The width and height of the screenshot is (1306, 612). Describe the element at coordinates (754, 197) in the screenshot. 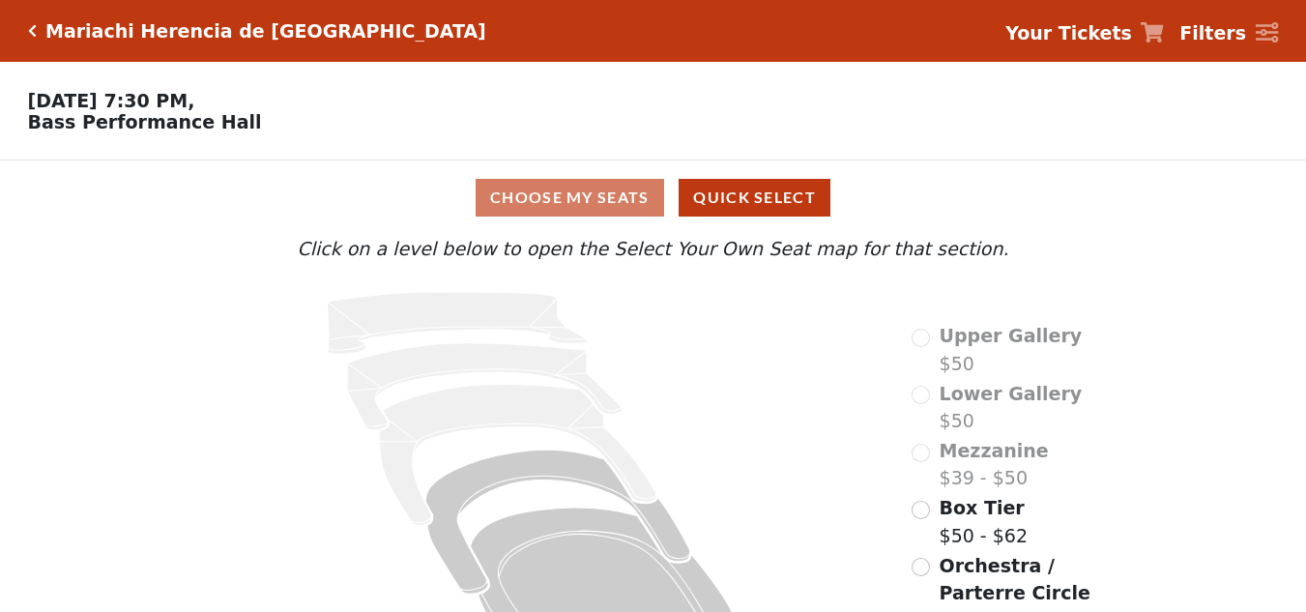

I see `button: Quick Select` at that location.